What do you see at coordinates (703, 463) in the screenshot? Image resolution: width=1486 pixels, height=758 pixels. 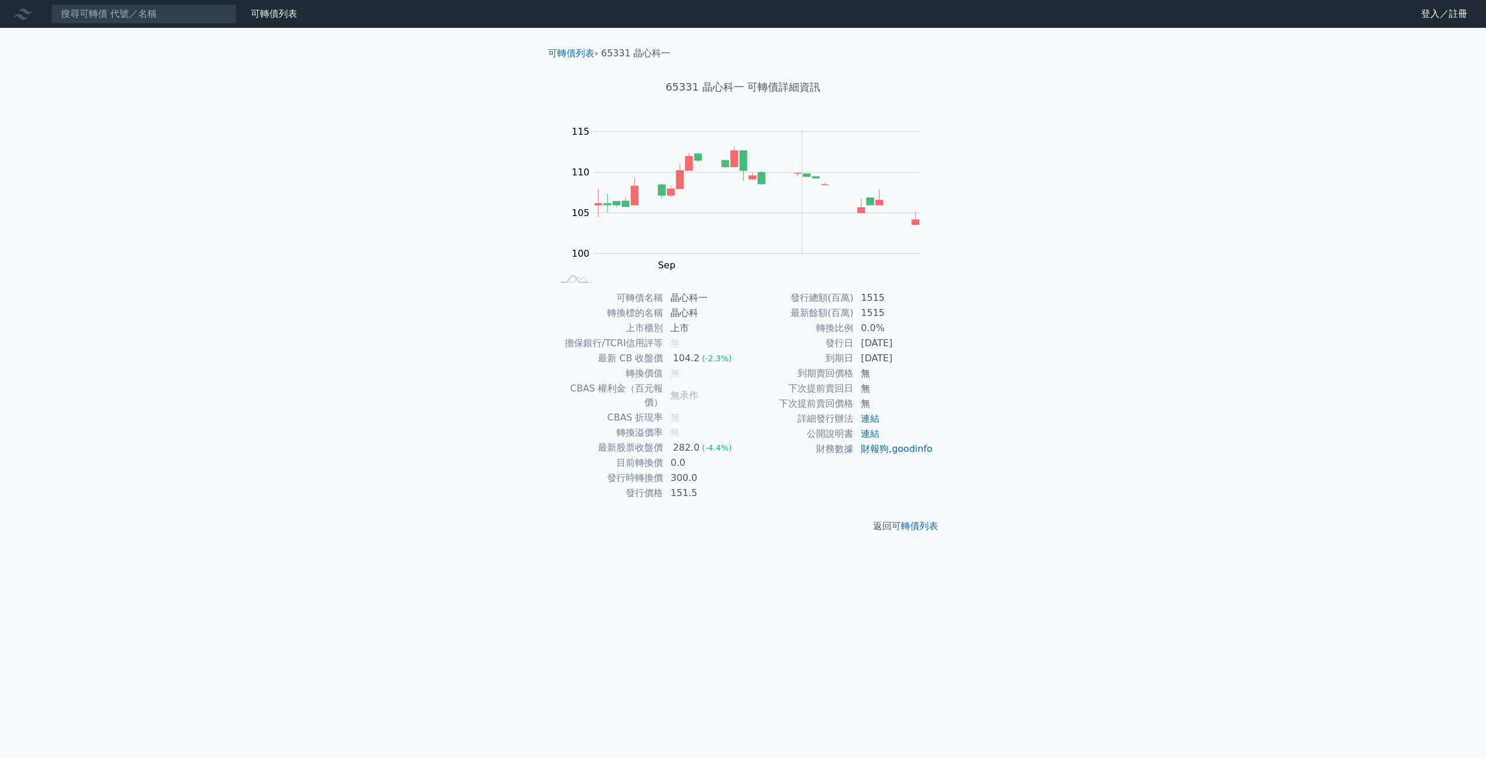 I see `td: 0.0` at bounding box center [703, 463].